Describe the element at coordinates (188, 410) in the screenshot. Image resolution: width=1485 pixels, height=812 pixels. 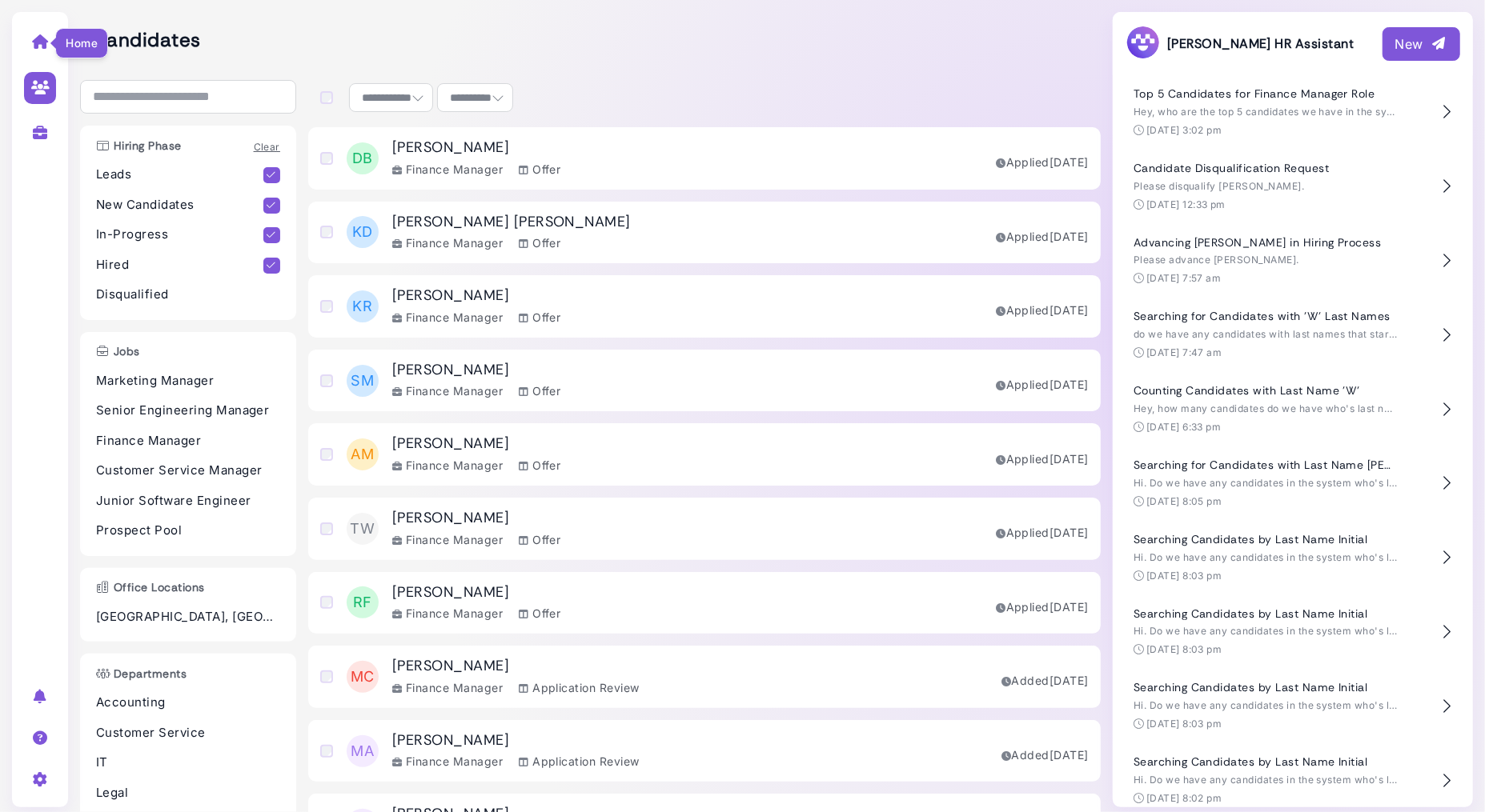
I see `p: Senior Engineering Manager` at that location.